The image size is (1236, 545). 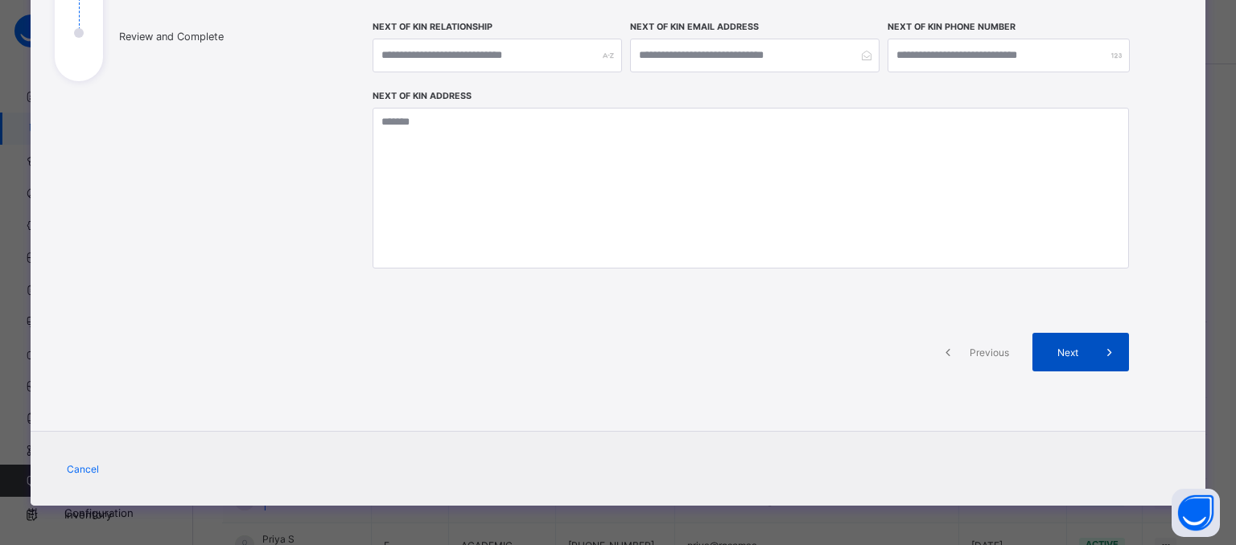 What do you see at coordinates (989, 352) in the screenshot?
I see `span: Previous` at bounding box center [989, 352].